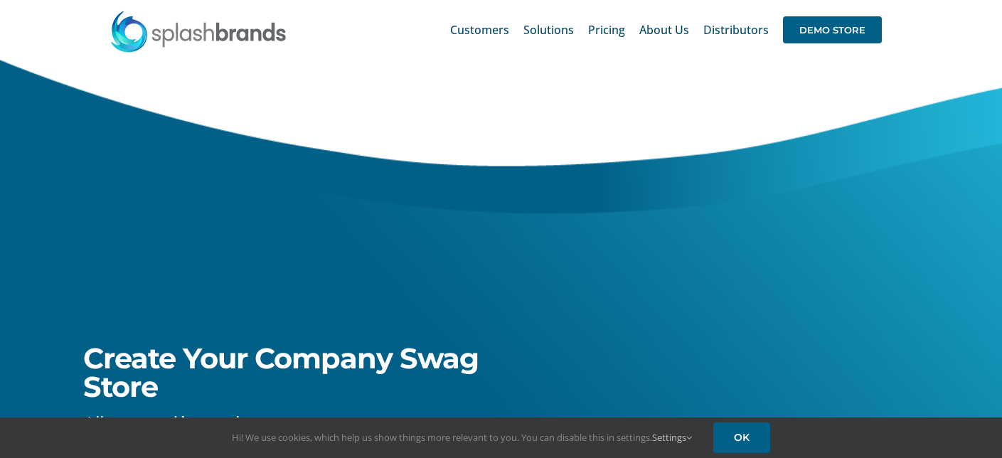 The image size is (1002, 458). I want to click on span: About Us, so click(664, 30).